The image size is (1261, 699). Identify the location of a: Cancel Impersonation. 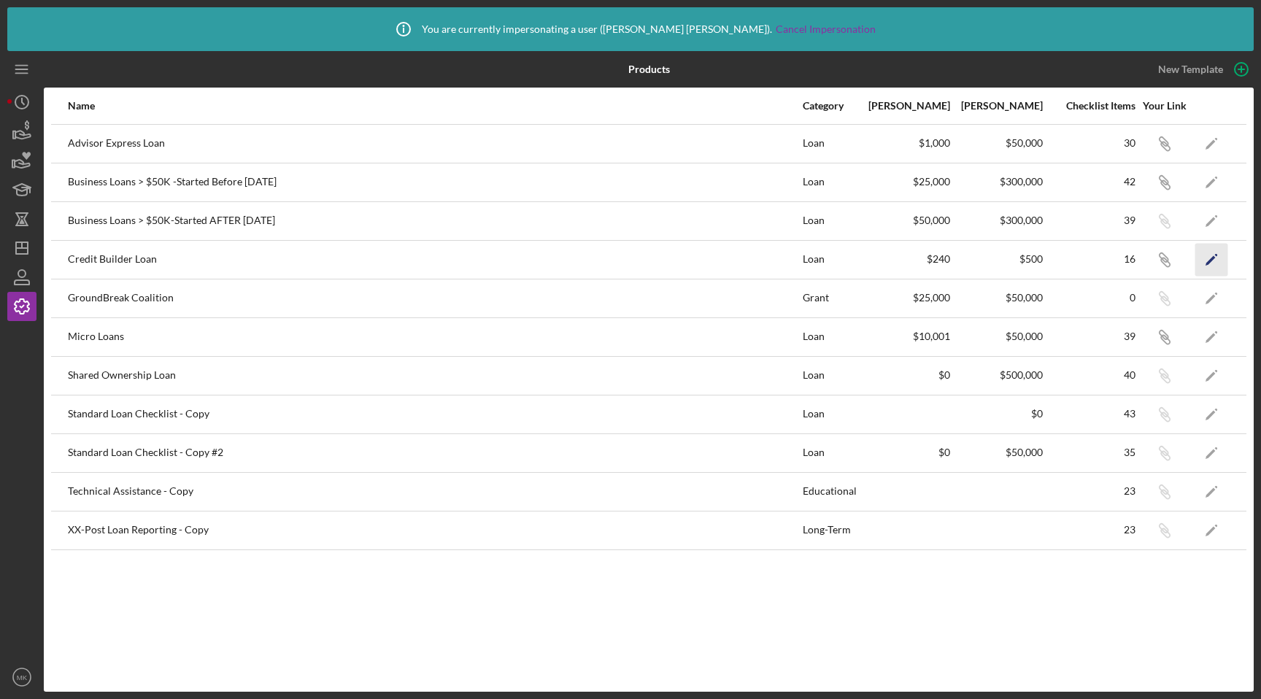
(825, 29).